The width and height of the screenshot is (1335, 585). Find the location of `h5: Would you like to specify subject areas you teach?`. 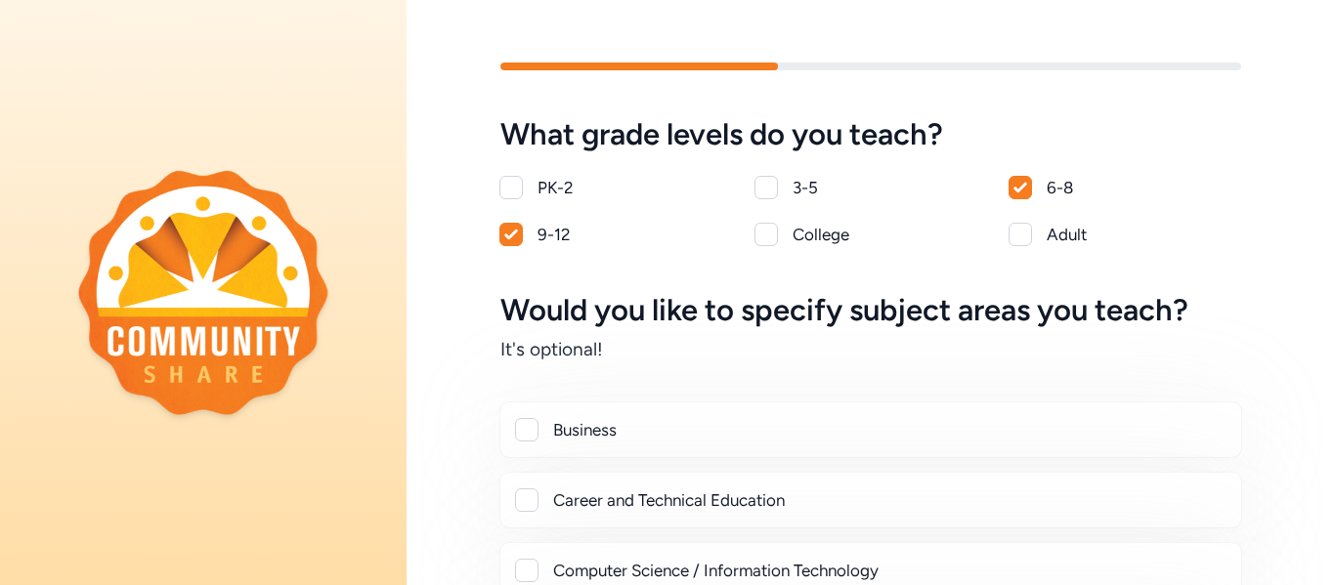

h5: Would you like to specify subject areas you teach? is located at coordinates (870, 311).